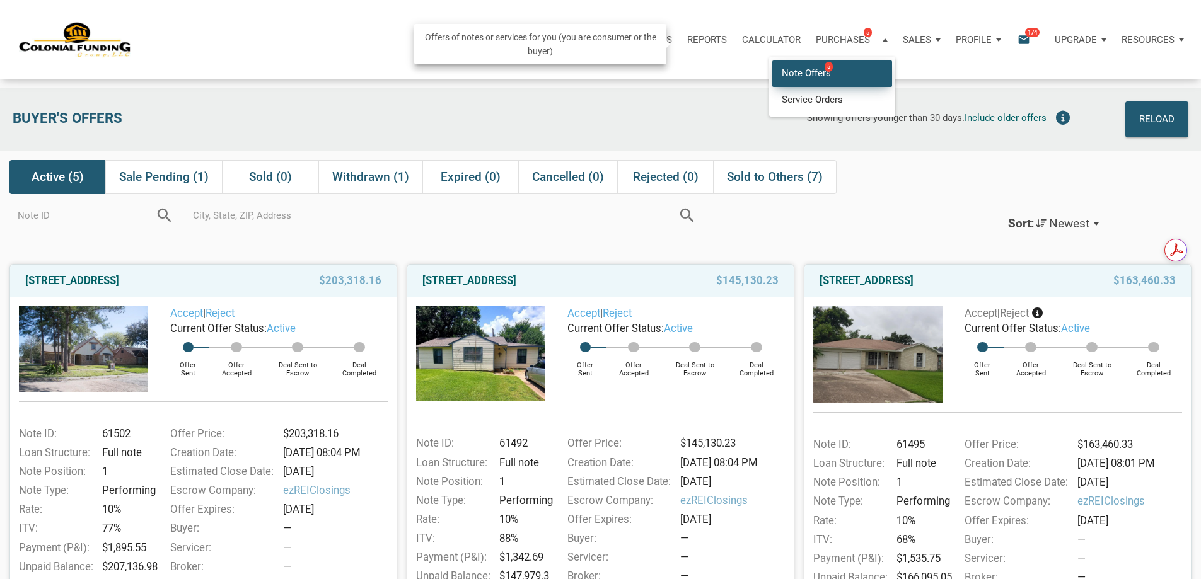 Image resolution: width=1201 pixels, height=579 pixels. I want to click on p: Profile, so click(974, 40).